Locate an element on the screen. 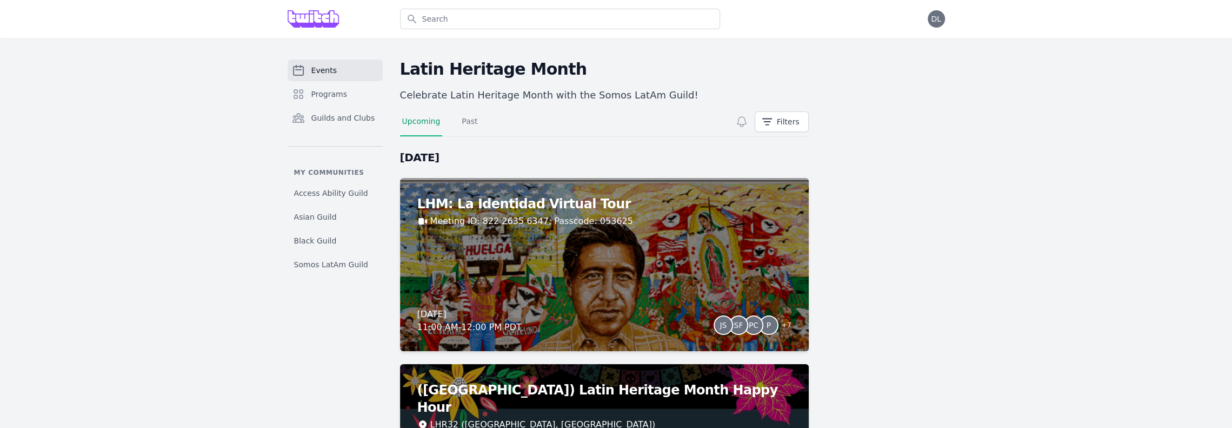 Image resolution: width=1232 pixels, height=428 pixels. a: Access Ability Guild is located at coordinates (335, 193).